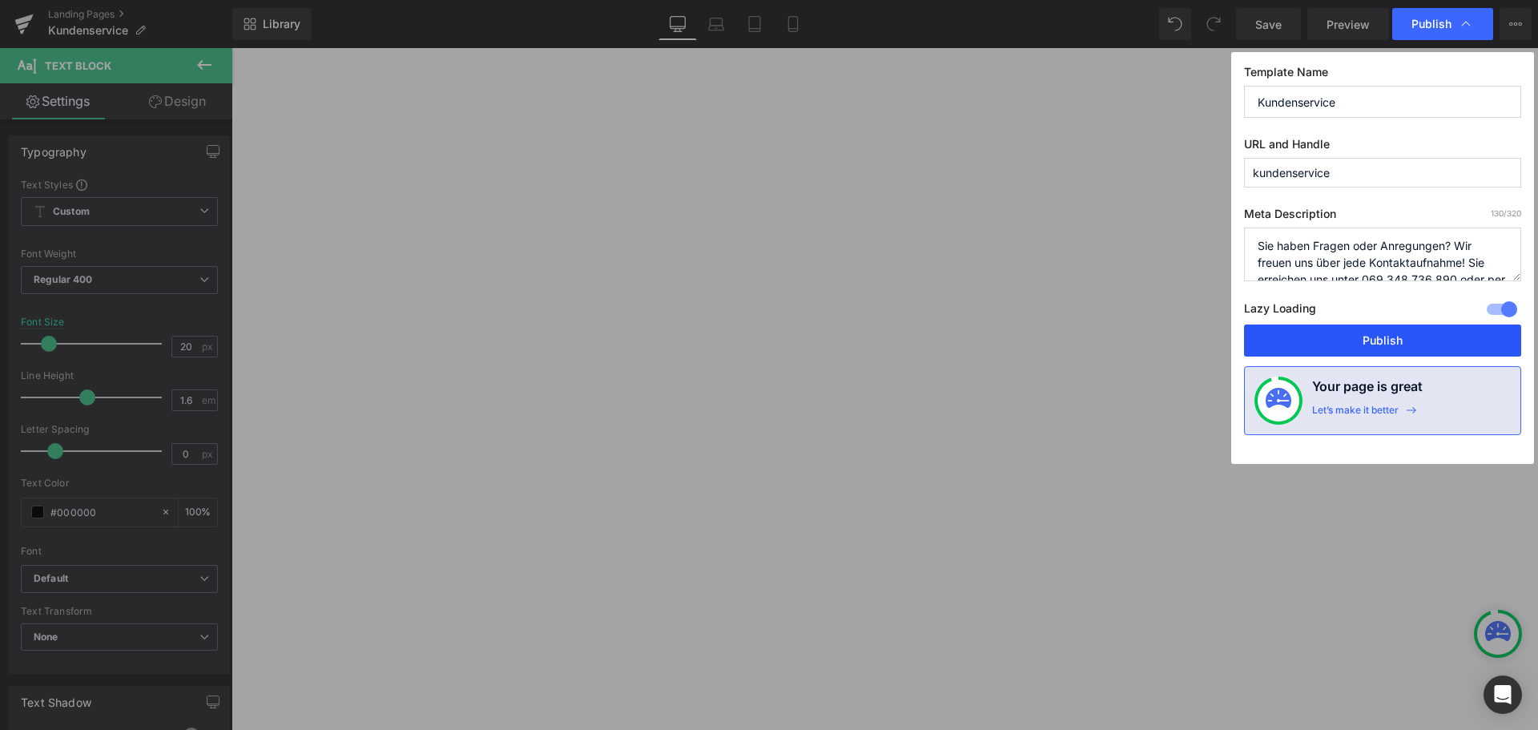 The image size is (1538, 730). What do you see at coordinates (1382, 147) in the screenshot?
I see `label: URL and Handle` at bounding box center [1382, 147].